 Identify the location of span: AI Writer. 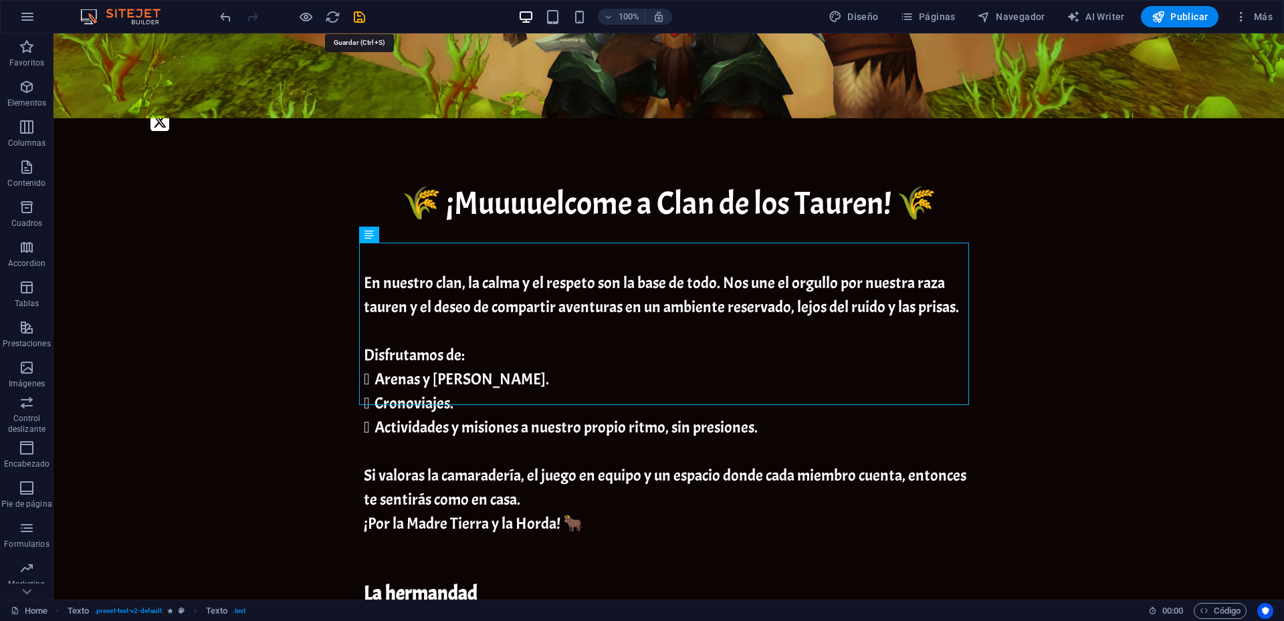
(1095, 17).